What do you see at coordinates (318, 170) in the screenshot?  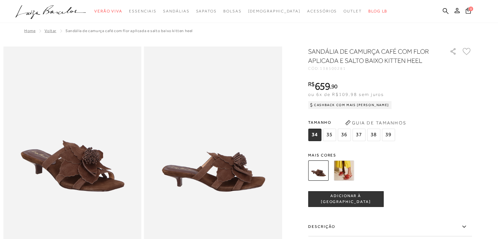 I see `img: SANDÁLIA DE CAMURÇA CAFÉ COM FLOR APLICADA E SALTO BAIXO KITTEN HEEL` at bounding box center [318, 170].